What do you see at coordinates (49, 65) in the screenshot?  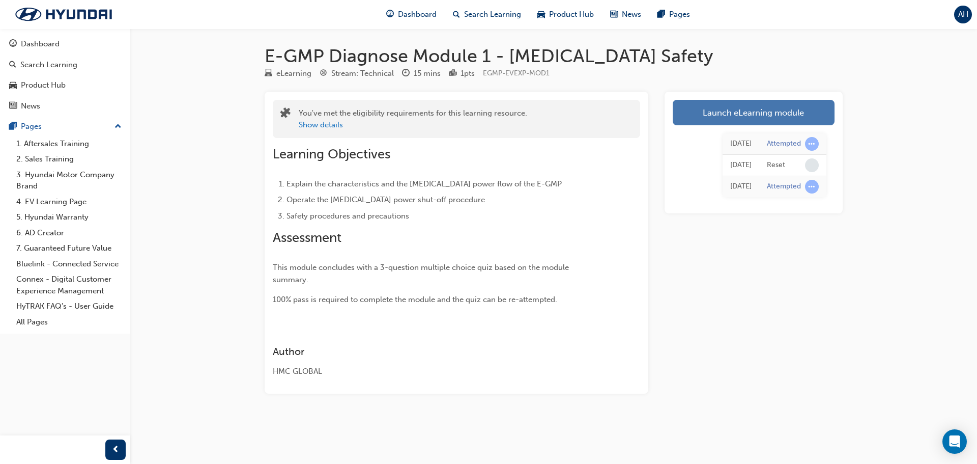 I see `div: Search Learning` at bounding box center [49, 65].